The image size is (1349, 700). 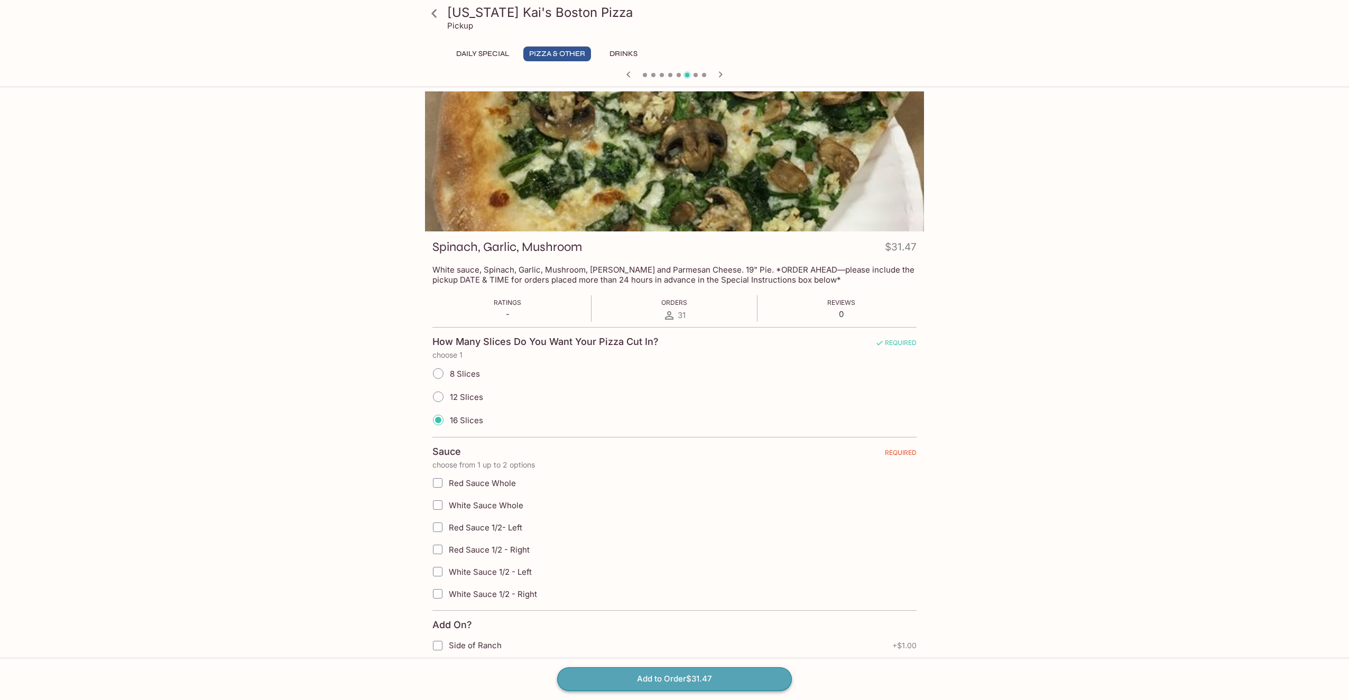 I want to click on p: Pickup, so click(x=460, y=25).